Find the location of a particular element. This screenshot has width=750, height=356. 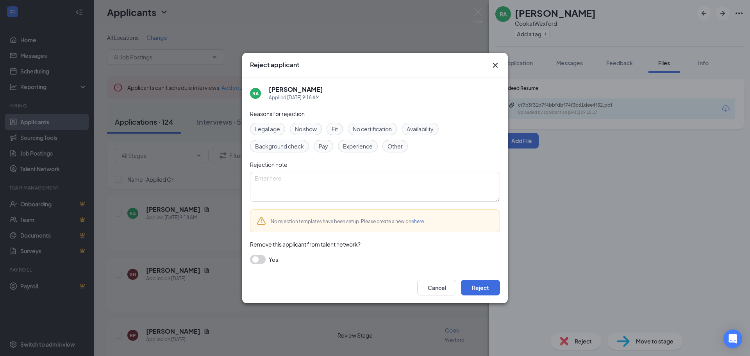

span: Background check is located at coordinates (279, 146).